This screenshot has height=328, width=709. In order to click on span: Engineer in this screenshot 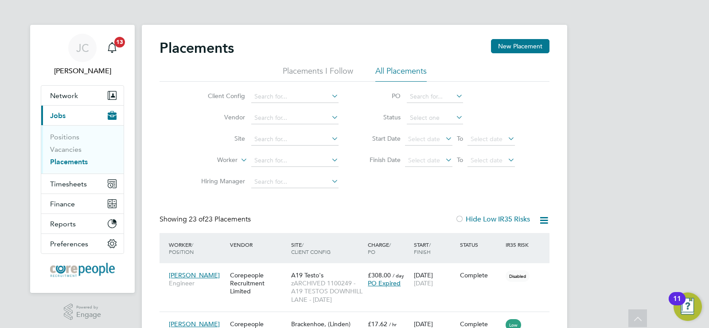, I will do `click(197, 283)`.